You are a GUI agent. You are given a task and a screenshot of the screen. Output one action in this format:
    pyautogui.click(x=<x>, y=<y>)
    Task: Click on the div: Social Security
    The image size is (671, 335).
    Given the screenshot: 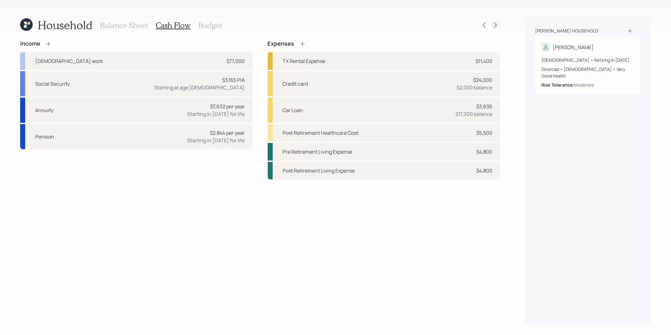 What is the action you would take?
    pyautogui.click(x=53, y=84)
    